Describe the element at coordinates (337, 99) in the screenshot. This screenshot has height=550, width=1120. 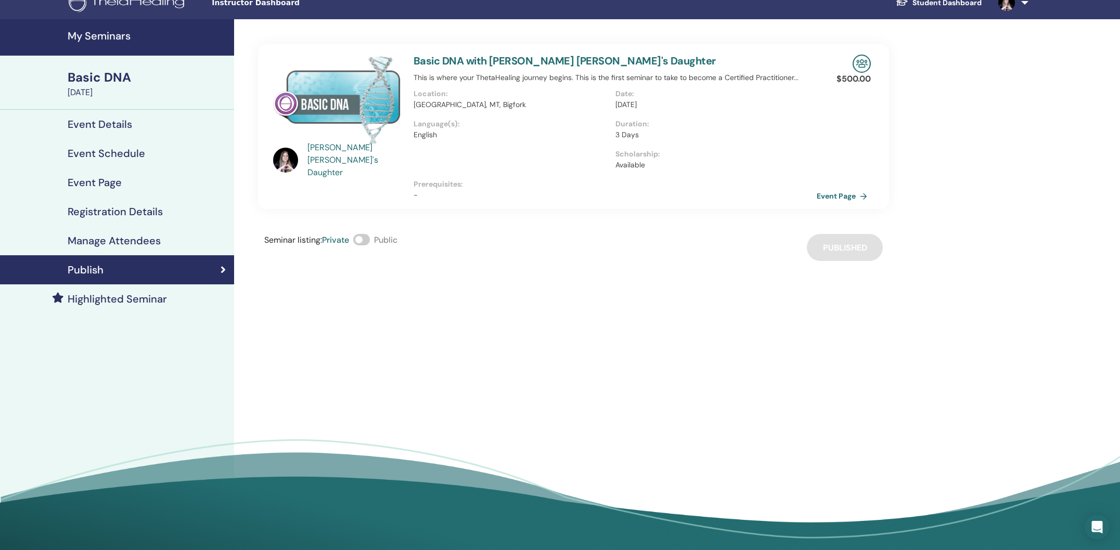
I see `img: Basic DNA` at that location.